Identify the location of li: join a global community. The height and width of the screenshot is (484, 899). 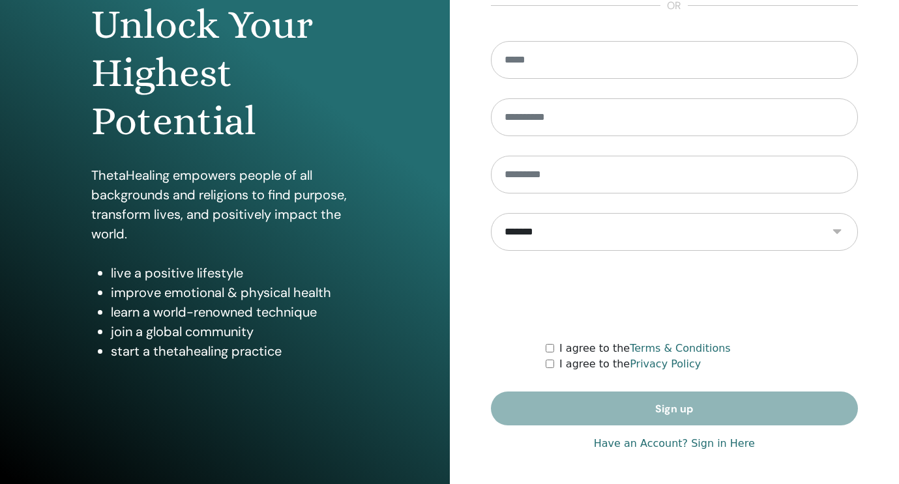
(235, 332).